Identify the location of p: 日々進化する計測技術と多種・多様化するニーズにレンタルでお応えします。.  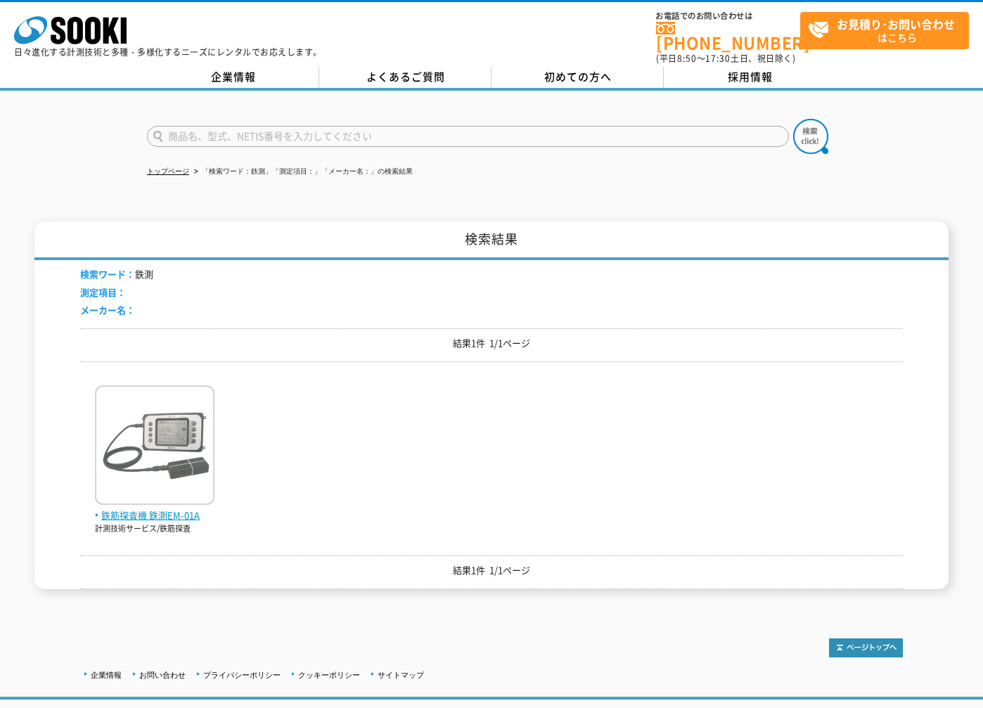
(168, 52).